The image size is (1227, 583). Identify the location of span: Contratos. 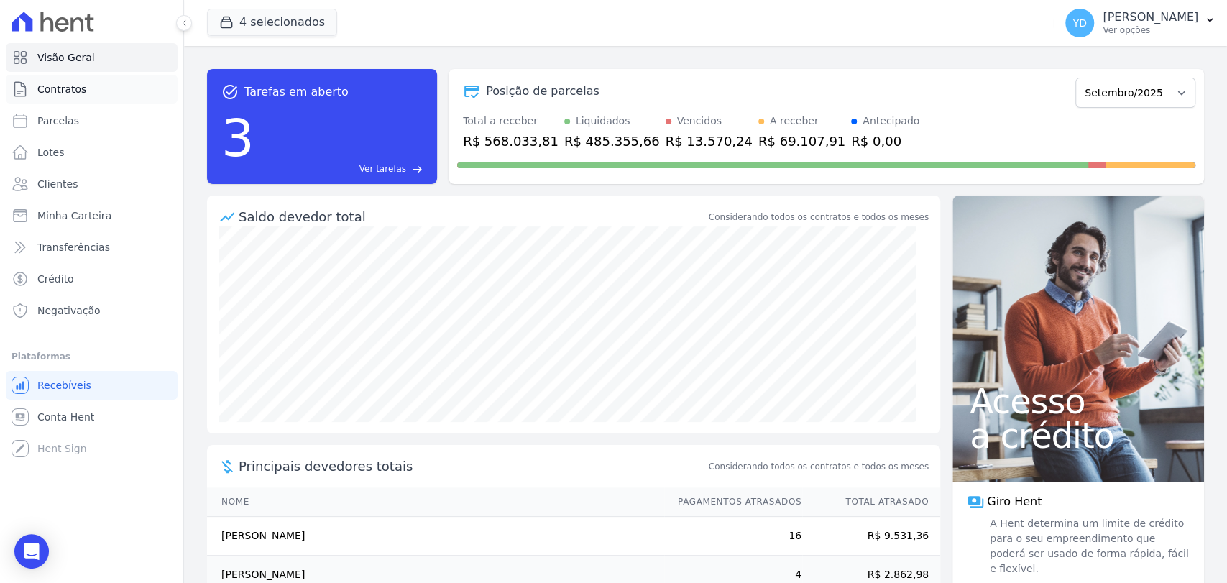
(62, 89).